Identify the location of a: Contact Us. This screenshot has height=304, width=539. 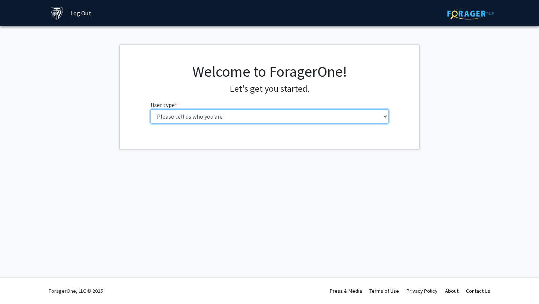
(478, 291).